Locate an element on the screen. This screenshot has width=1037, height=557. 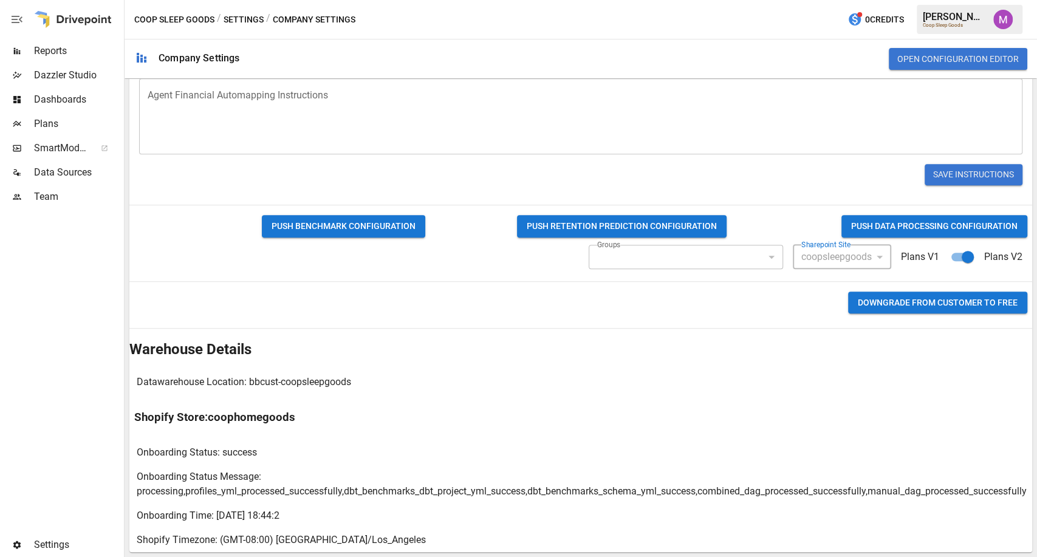
label: Sharepoint Site is located at coordinates (825, 244).